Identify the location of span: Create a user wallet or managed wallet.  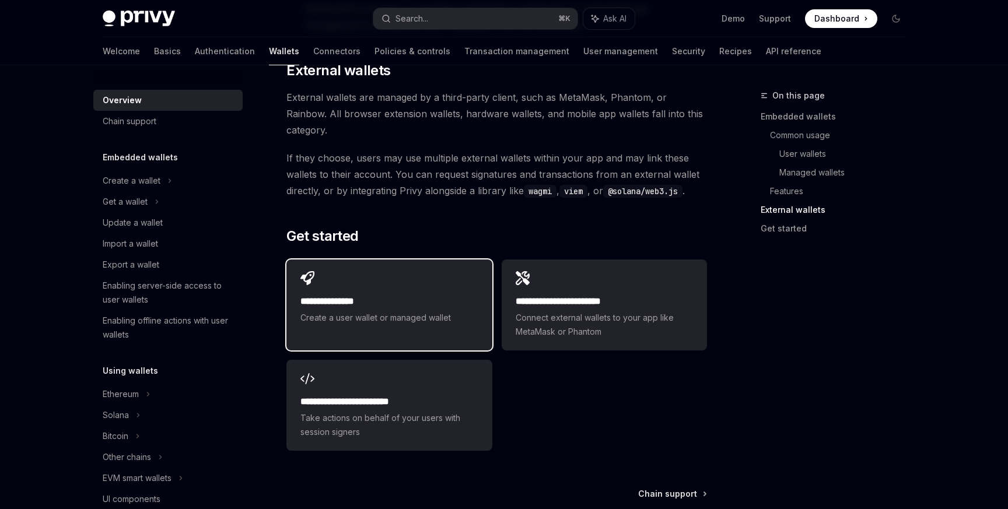
(389, 318).